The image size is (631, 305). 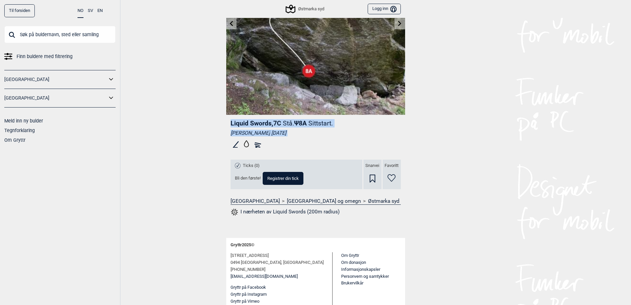 I want to click on p: Sittstart., so click(x=321, y=123).